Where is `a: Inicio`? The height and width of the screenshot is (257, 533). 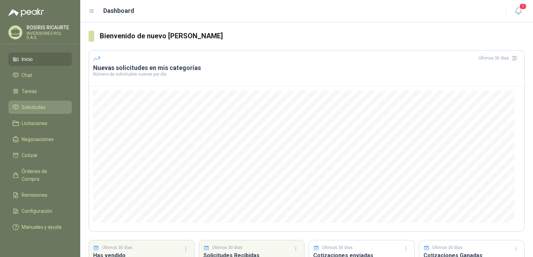 a: Inicio is located at coordinates (40, 59).